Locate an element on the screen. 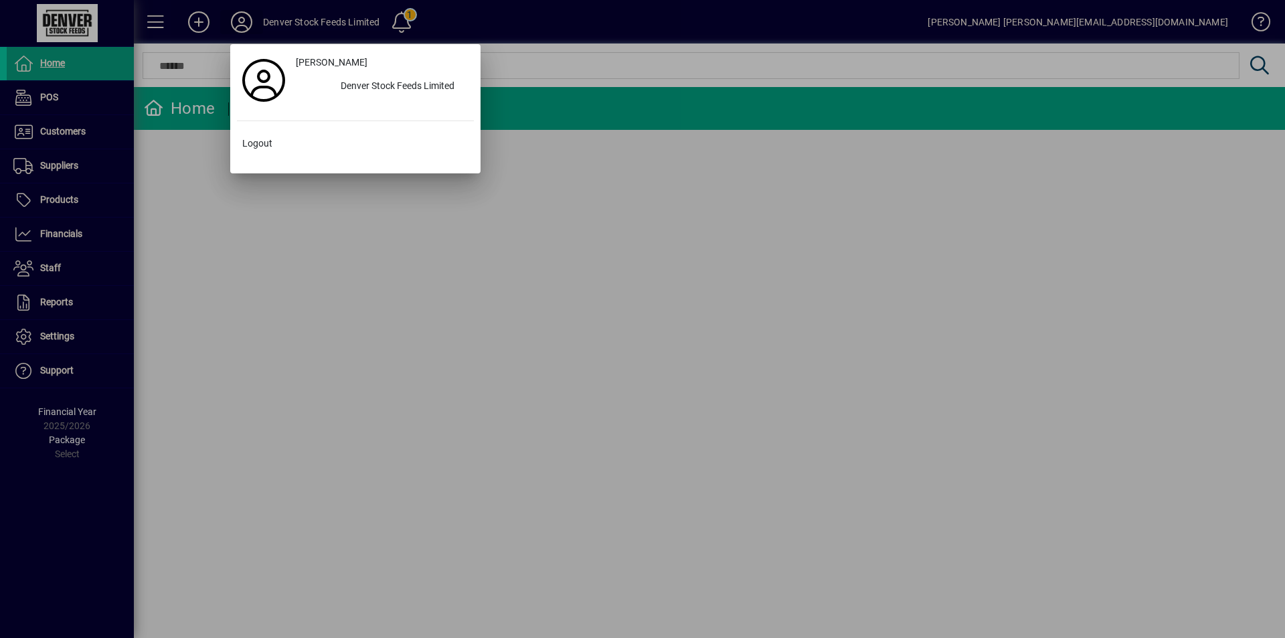 Image resolution: width=1285 pixels, height=638 pixels. button: Denver Stock Feeds Limited is located at coordinates (382, 87).